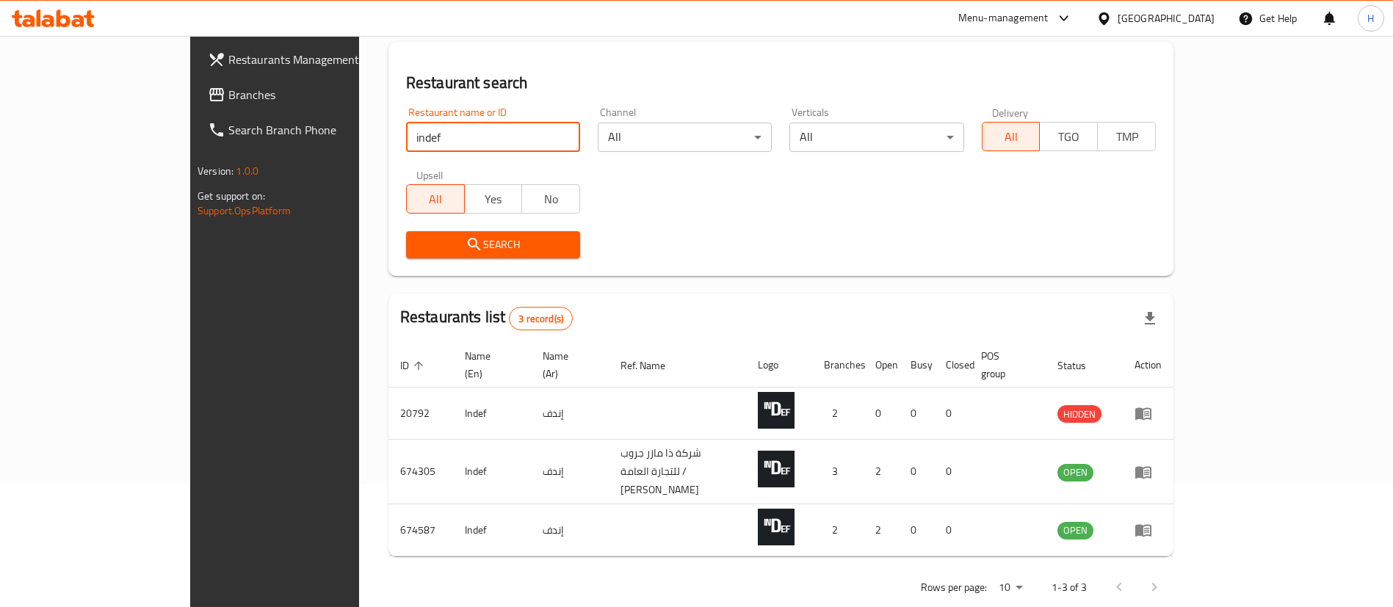  What do you see at coordinates (486, 318) in the screenshot?
I see `h2: Restaurants list` at bounding box center [486, 318].